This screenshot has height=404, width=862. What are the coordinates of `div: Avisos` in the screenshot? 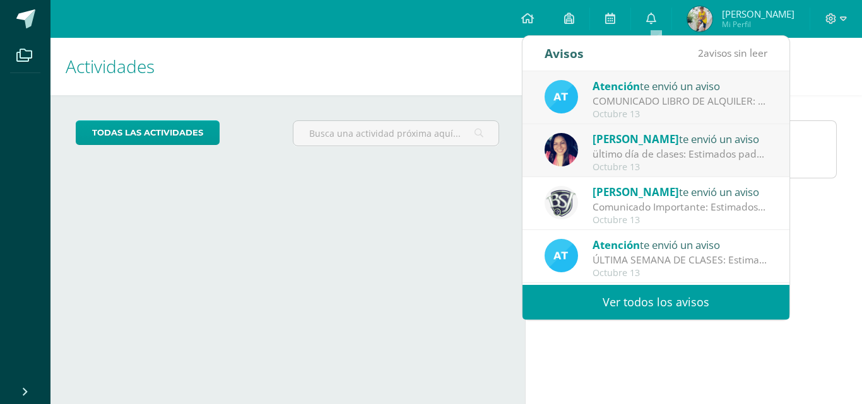 It's located at (564, 53).